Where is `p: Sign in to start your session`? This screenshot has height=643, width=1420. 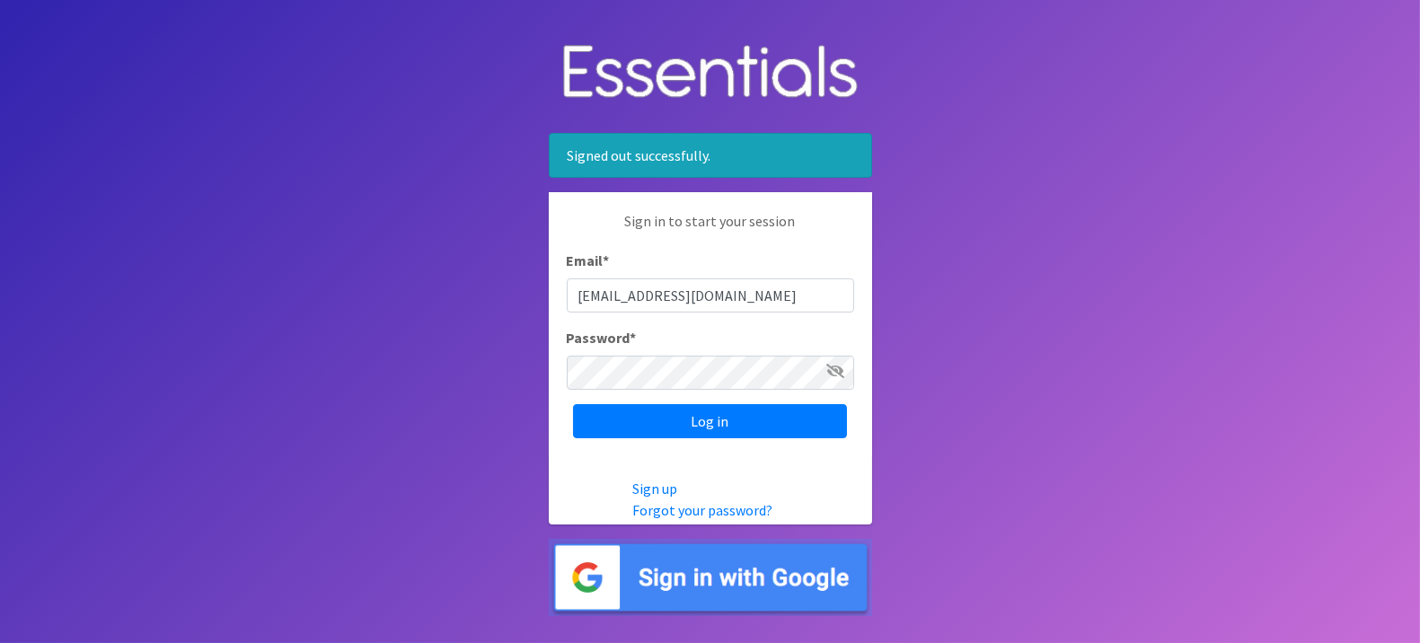 p: Sign in to start your session is located at coordinates (711, 230).